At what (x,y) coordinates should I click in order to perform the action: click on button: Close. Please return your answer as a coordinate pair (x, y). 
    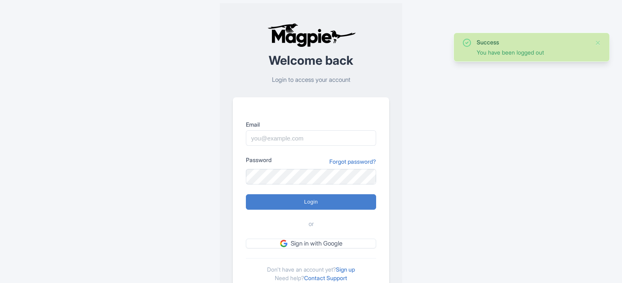
    Looking at the image, I should click on (598, 43).